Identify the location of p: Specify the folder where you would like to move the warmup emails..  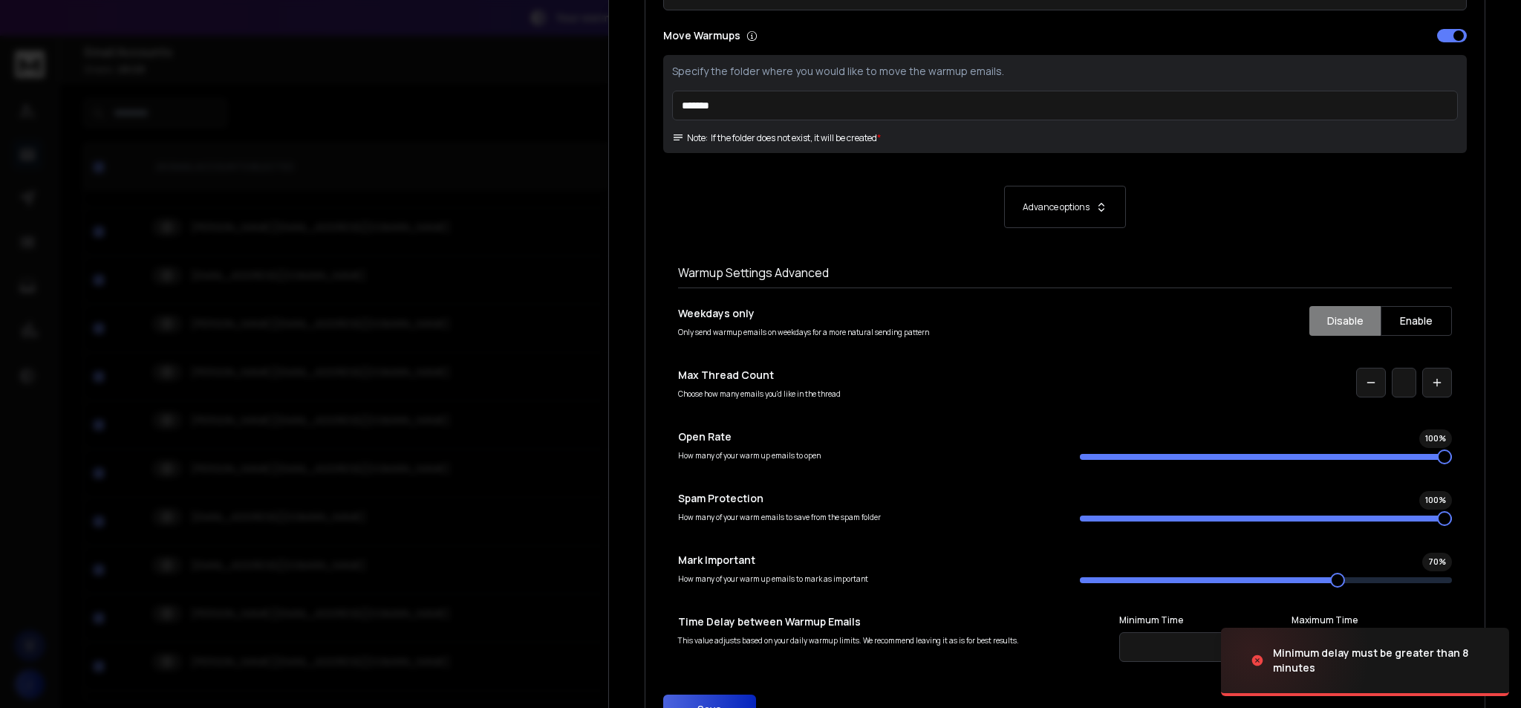
(1065, 71).